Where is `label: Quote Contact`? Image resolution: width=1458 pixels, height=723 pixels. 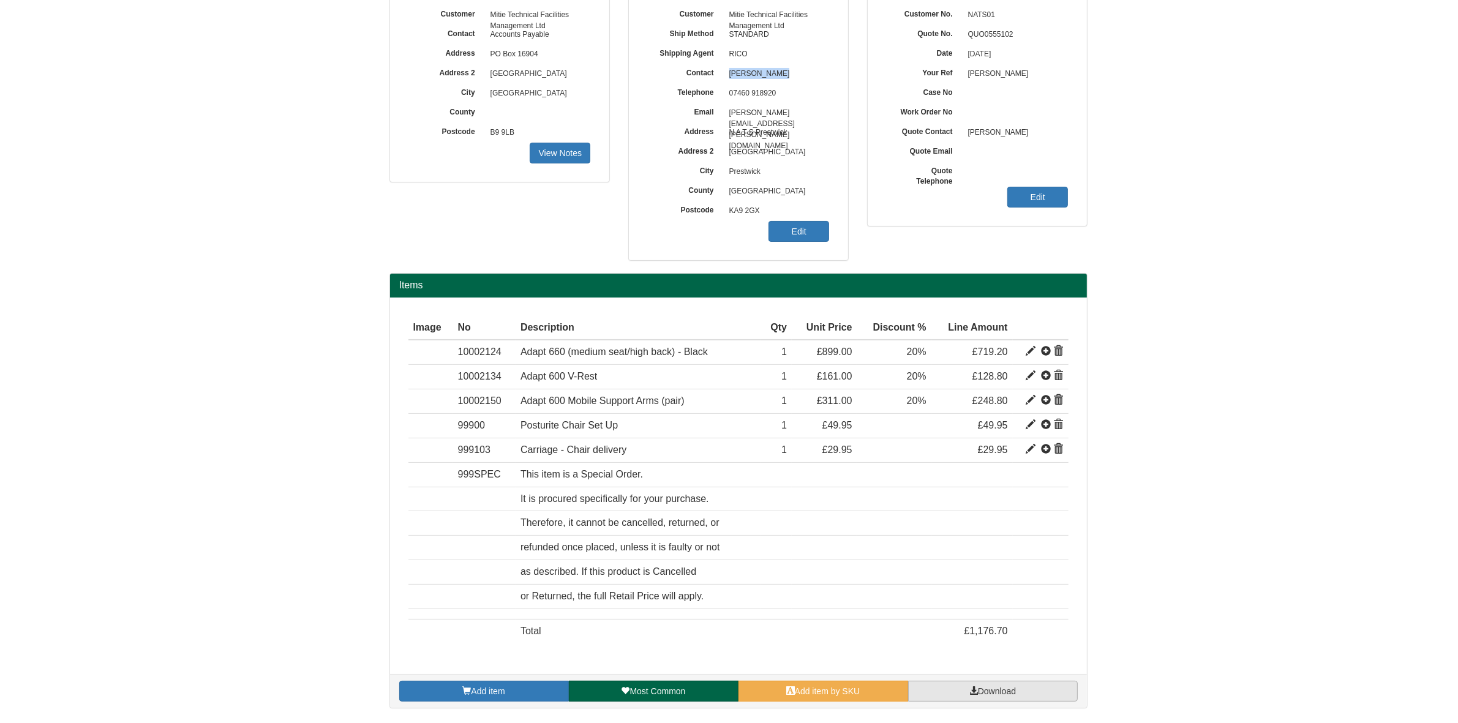
label: Quote Contact is located at coordinates (924, 130).